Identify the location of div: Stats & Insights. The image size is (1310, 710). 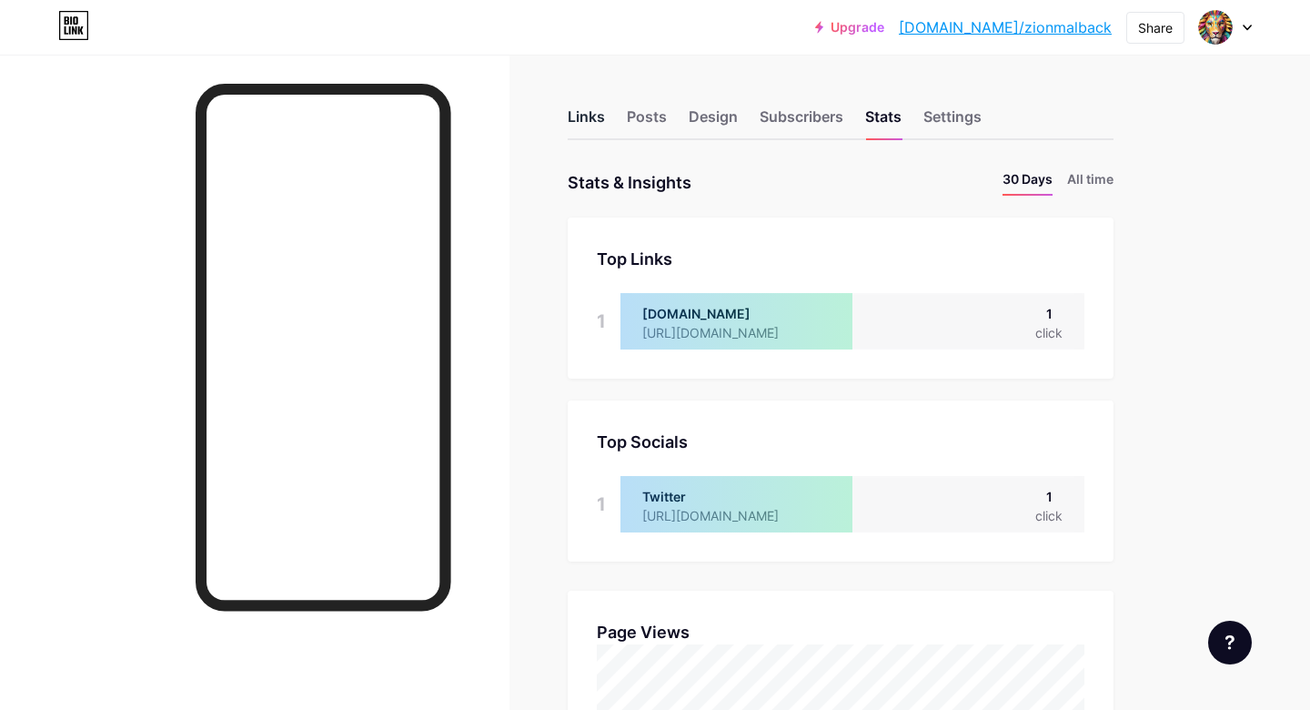
(630, 182).